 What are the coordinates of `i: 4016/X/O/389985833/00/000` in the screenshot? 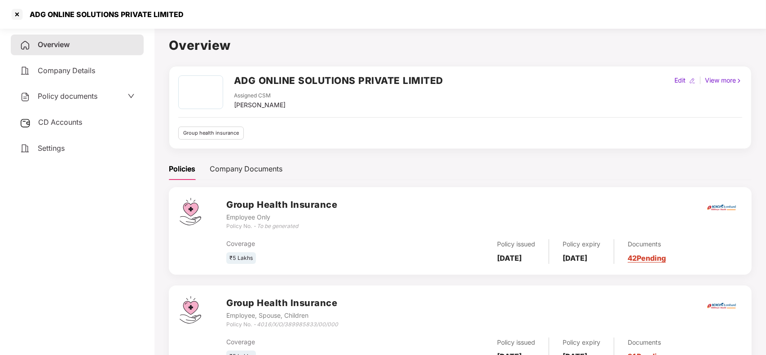 It's located at (297, 324).